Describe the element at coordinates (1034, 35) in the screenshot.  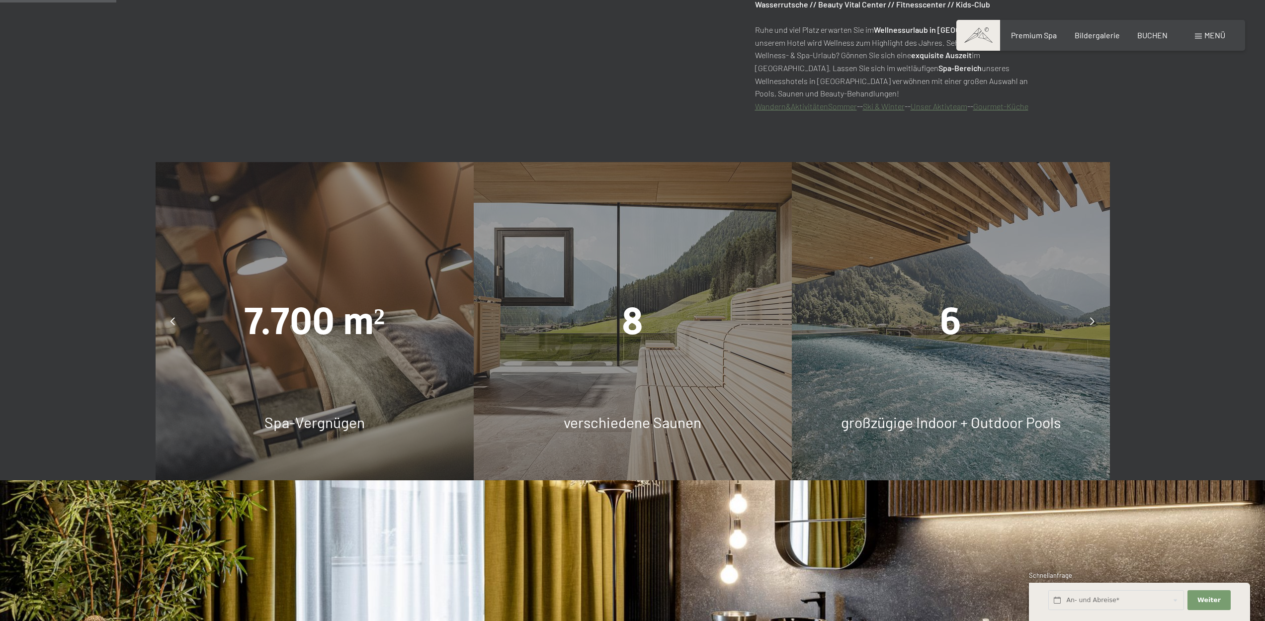
I see `span: Premium Spa` at that location.